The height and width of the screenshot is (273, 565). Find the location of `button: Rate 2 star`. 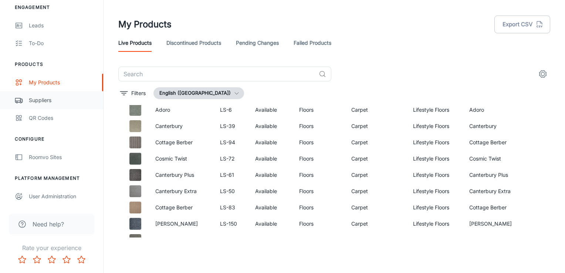

button: Rate 2 star is located at coordinates (37, 260).